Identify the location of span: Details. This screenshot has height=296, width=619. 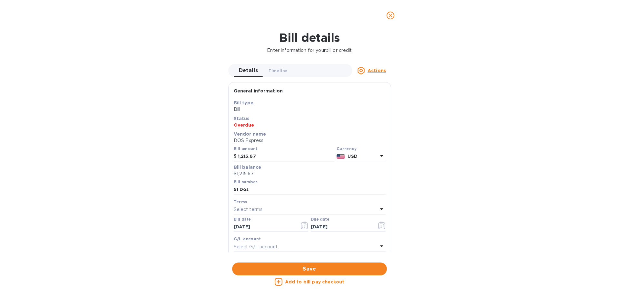
(249, 71).